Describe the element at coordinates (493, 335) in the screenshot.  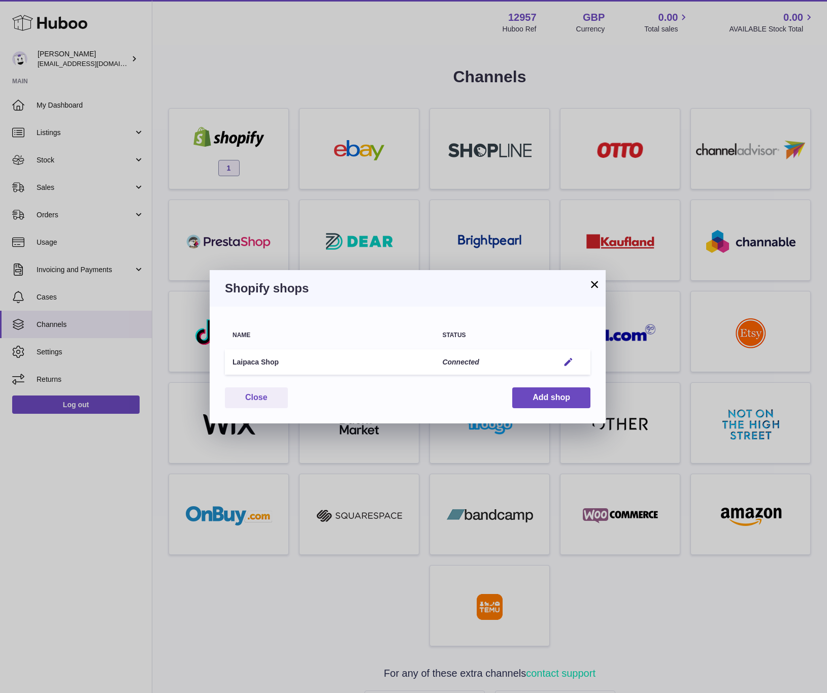
I see `div: Status` at that location.